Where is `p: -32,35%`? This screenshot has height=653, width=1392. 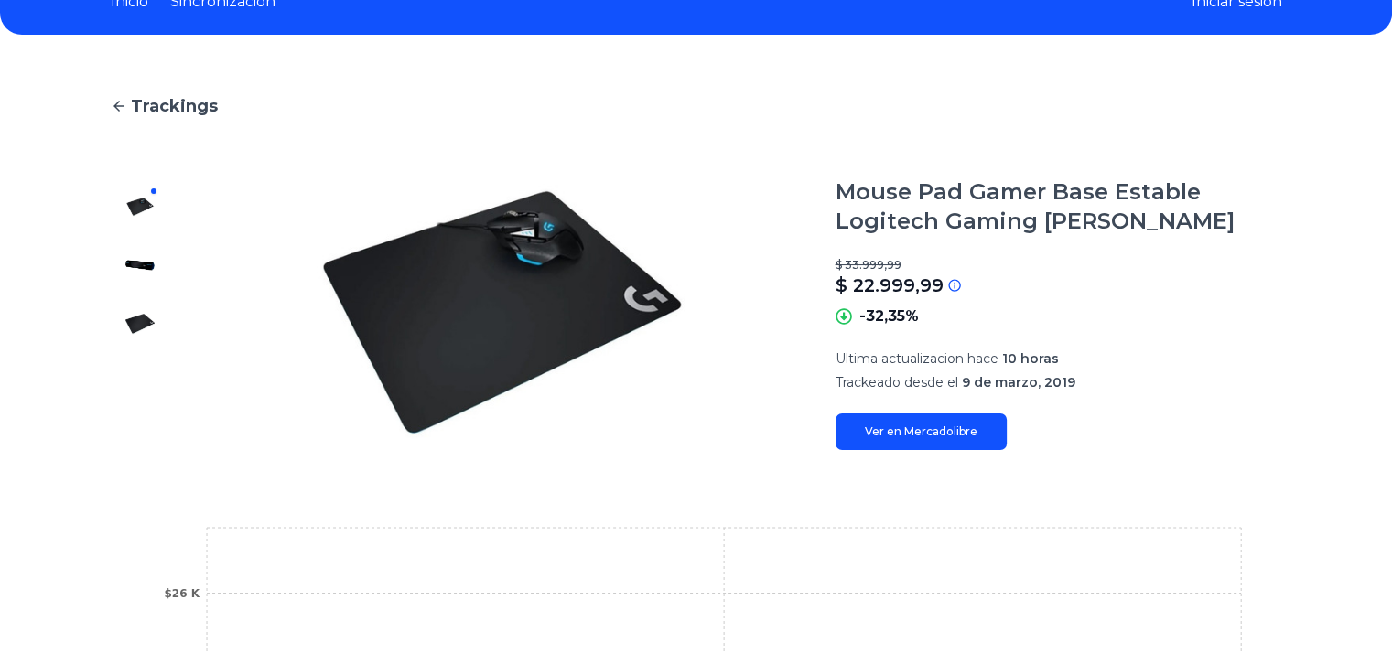 p: -32,35% is located at coordinates (889, 317).